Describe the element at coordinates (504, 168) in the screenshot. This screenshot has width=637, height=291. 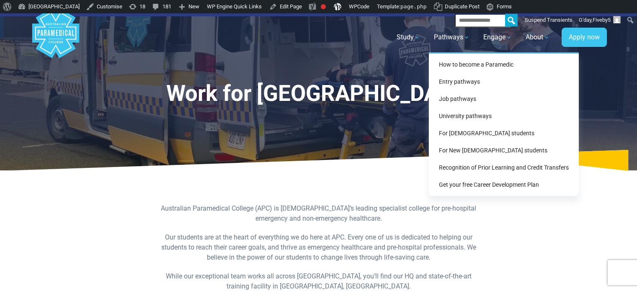
I see `a: Recognition of Prior Learning and Credit Transfers` at that location.